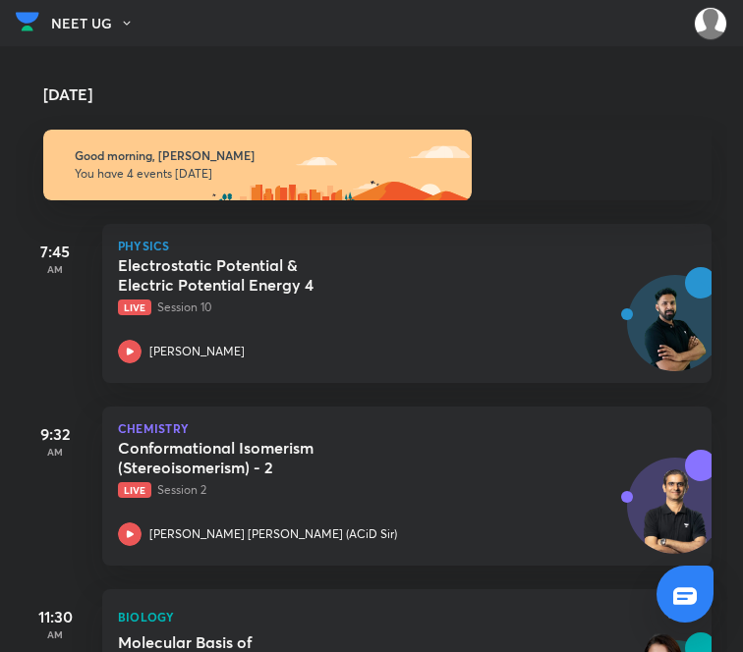 This screenshot has width=743, height=652. Describe the element at coordinates (385, 617) in the screenshot. I see `p: Biology` at that location.